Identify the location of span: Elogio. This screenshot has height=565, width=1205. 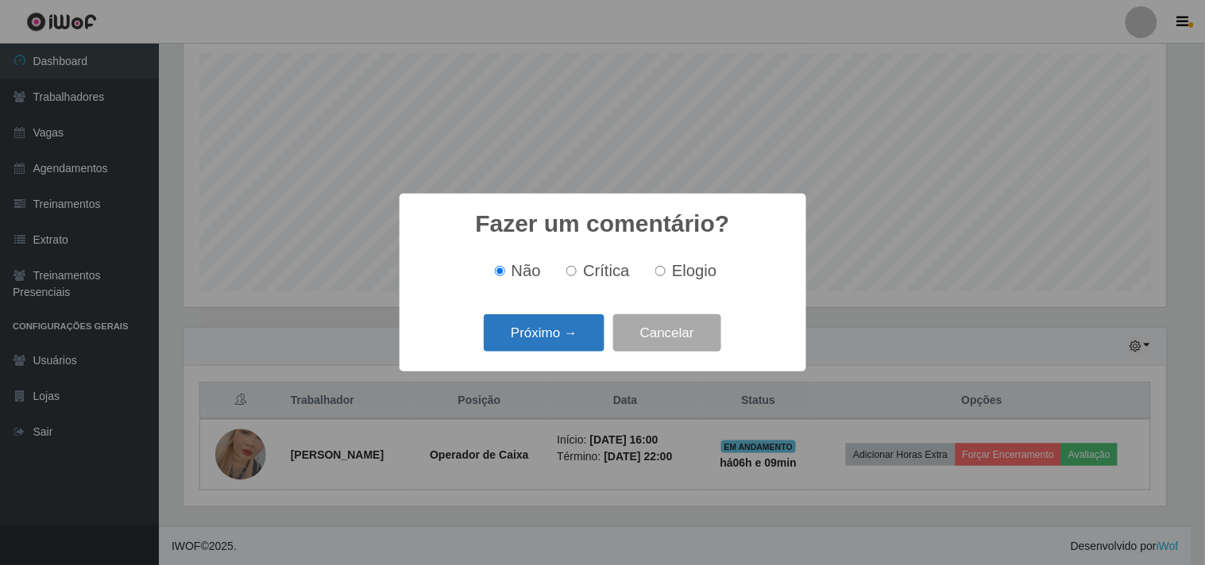
(694, 271).